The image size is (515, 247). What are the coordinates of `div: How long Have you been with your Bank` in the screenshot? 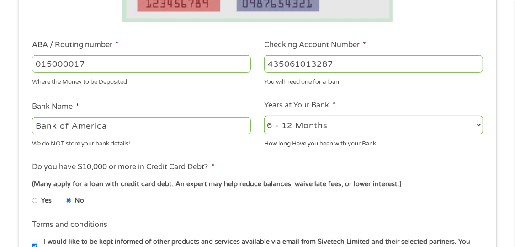 It's located at (373, 142).